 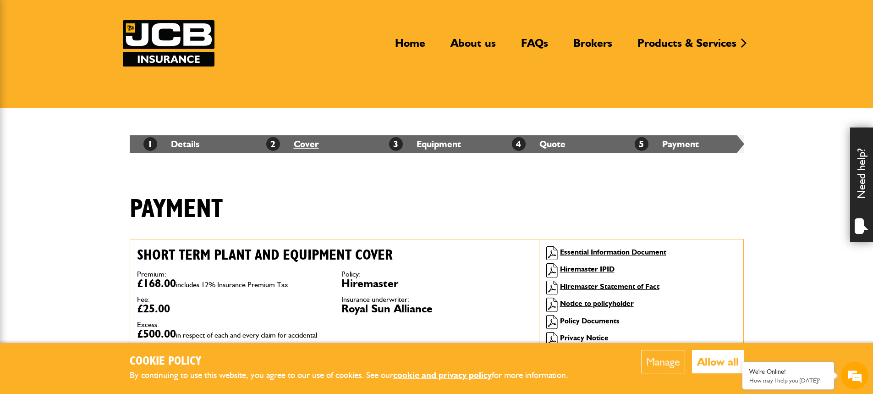 What do you see at coordinates (473, 47) in the screenshot?
I see `a: About us` at bounding box center [473, 47].